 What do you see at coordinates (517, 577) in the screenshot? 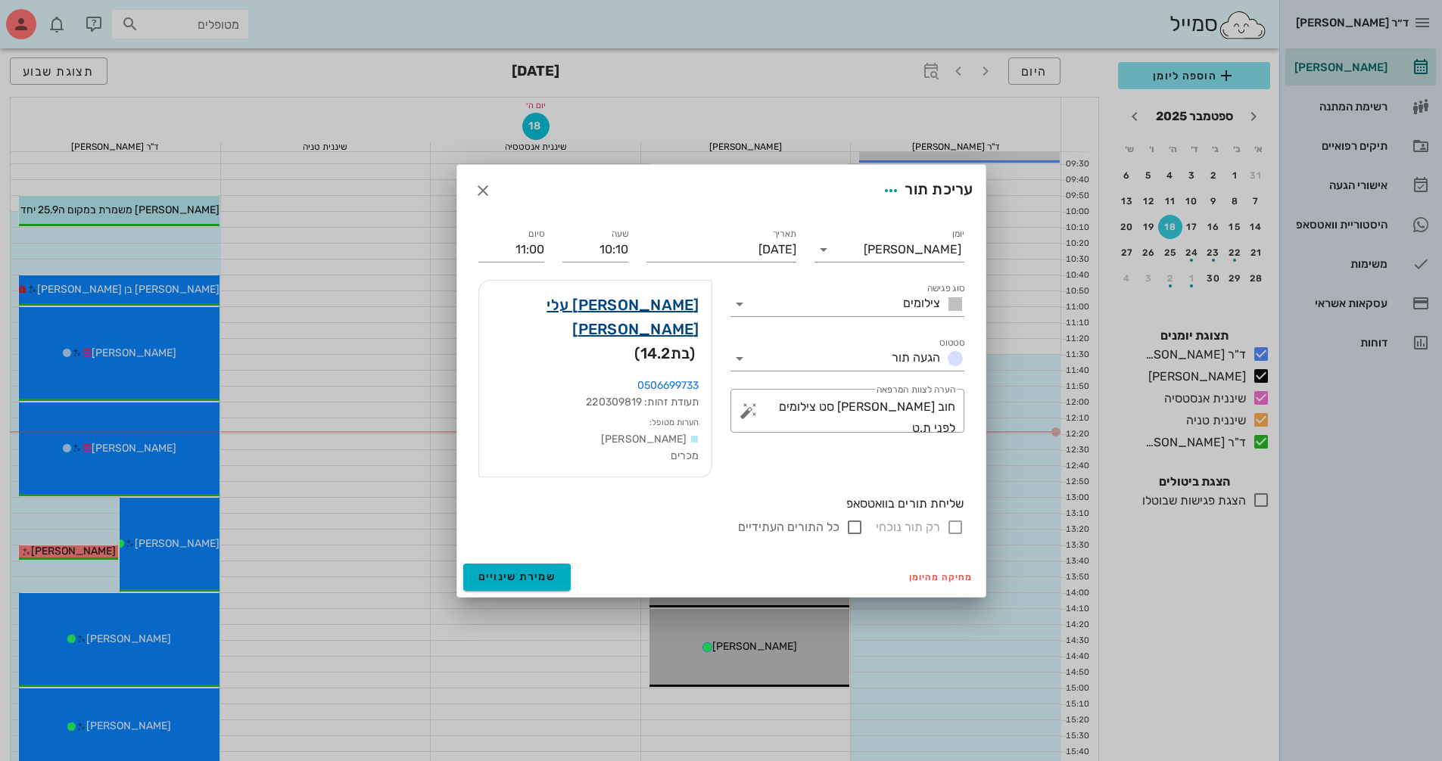
I see `span: שמירת שינויים` at bounding box center [517, 577].